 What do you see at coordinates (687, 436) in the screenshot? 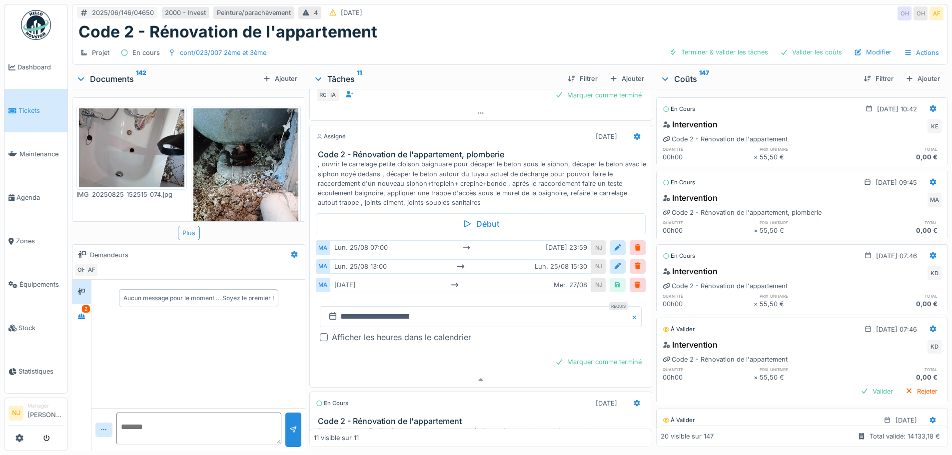
I see `div: 20 visible sur 147` at bounding box center [687, 436].